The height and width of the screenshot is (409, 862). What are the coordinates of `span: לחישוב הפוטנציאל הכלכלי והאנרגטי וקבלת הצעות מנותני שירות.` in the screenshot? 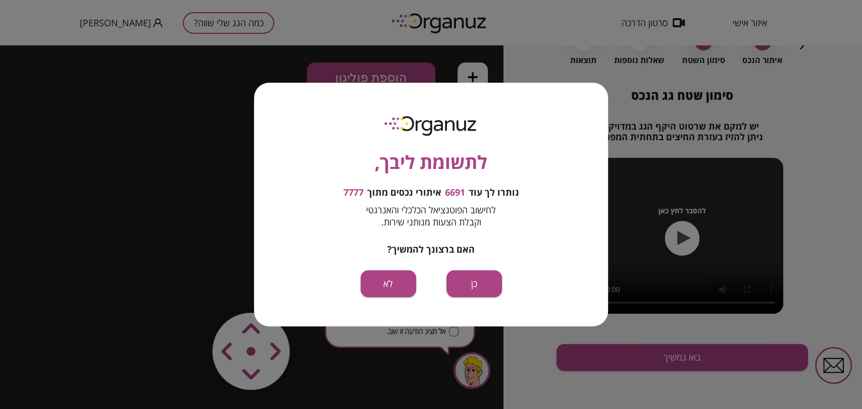 It's located at (431, 216).